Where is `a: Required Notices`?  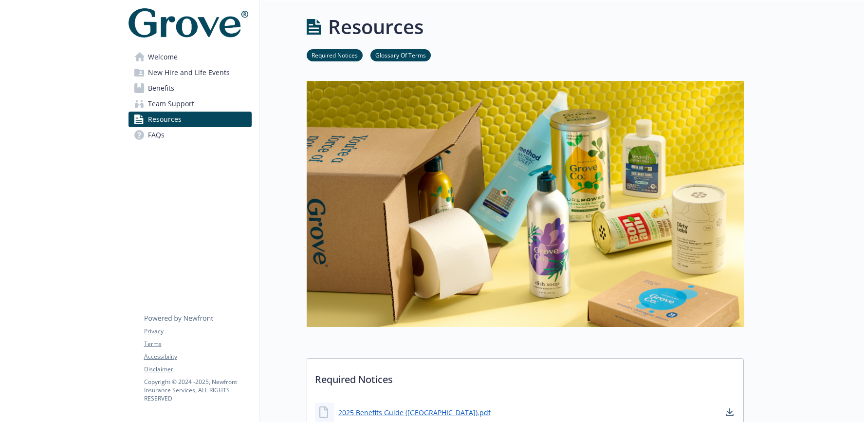 a: Required Notices is located at coordinates (335, 55).